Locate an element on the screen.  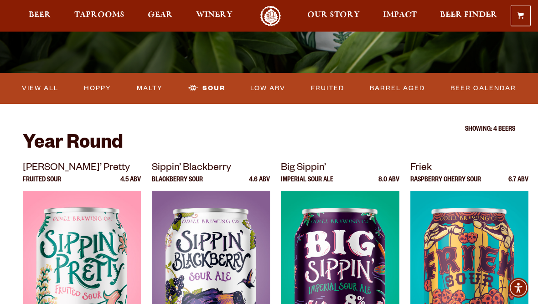
a: Impact is located at coordinates (400, 16).